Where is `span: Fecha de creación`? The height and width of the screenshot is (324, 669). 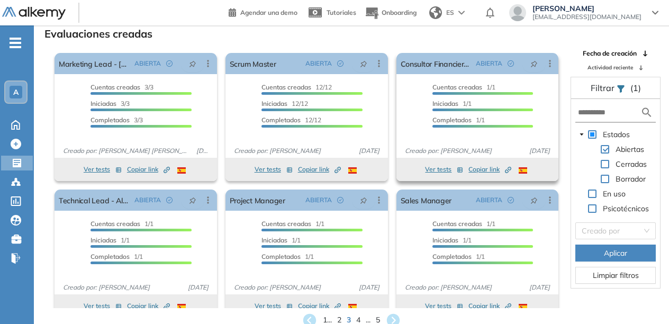 span: Fecha de creación is located at coordinates (610, 53).